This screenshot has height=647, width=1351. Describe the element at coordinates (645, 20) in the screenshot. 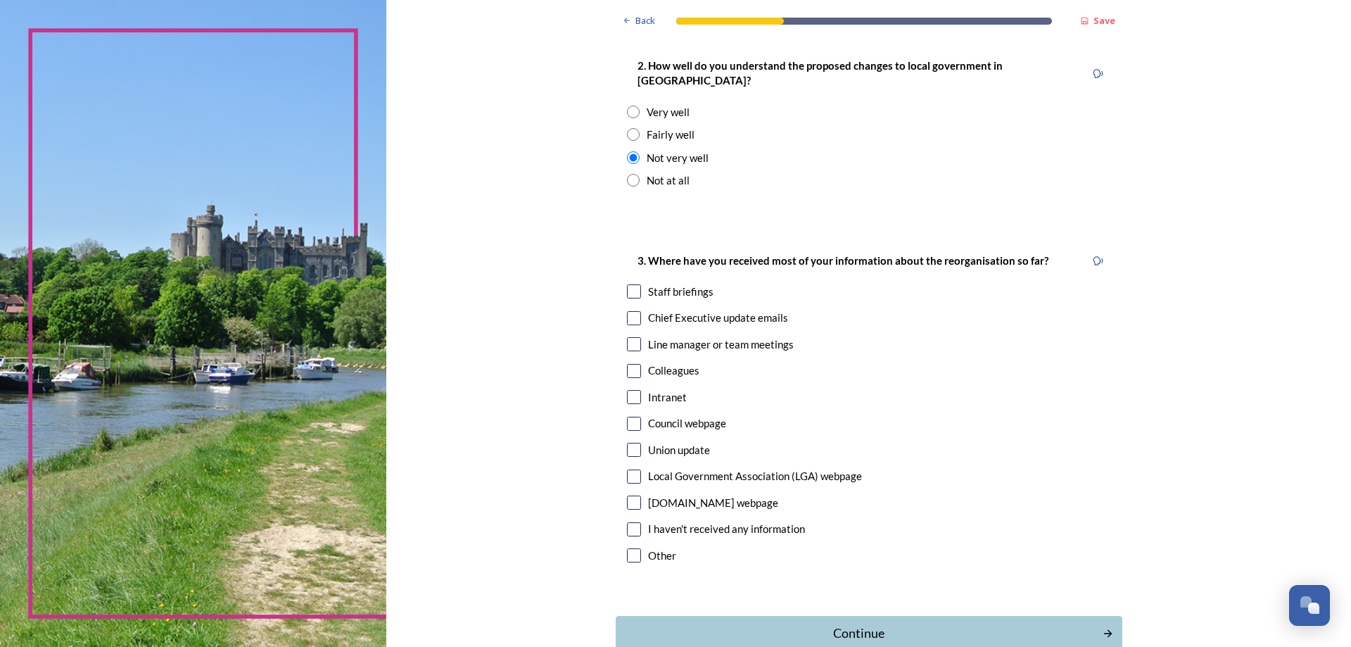

I see `span: Back` at that location.